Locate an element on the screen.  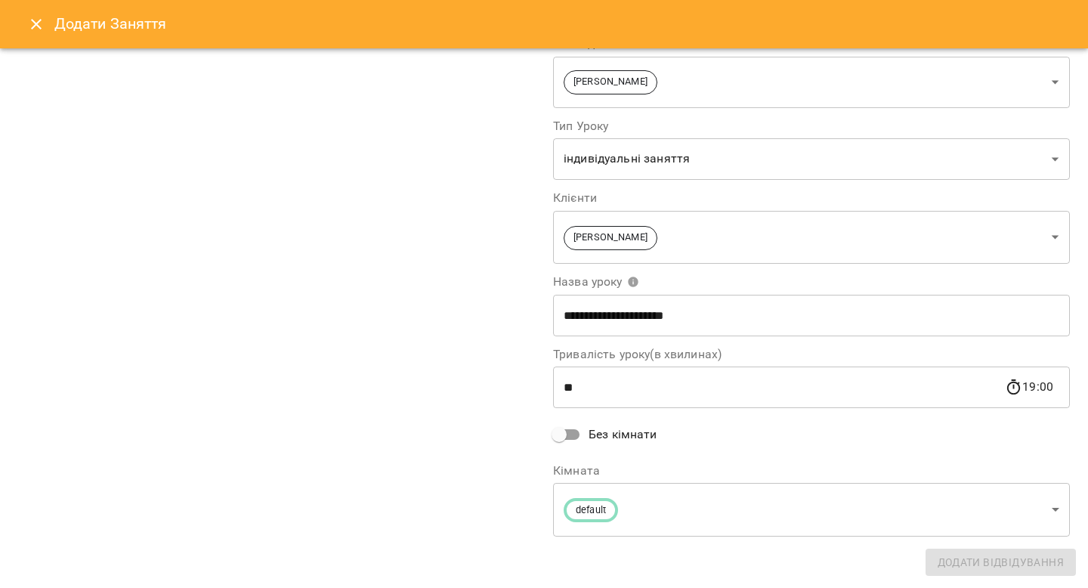
span: Назва уроку is located at coordinates (596, 282).